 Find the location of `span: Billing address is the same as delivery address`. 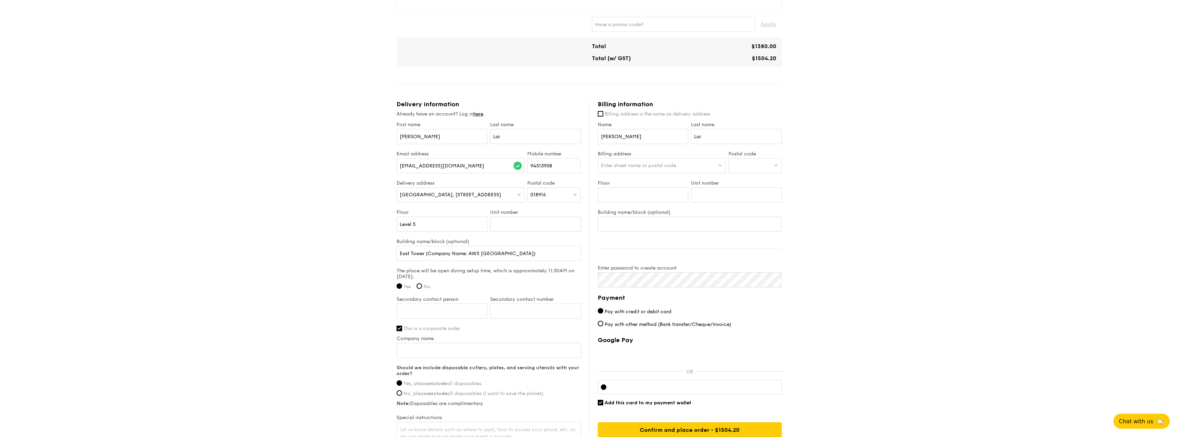

span: Billing address is the same as delivery address is located at coordinates (657, 114).